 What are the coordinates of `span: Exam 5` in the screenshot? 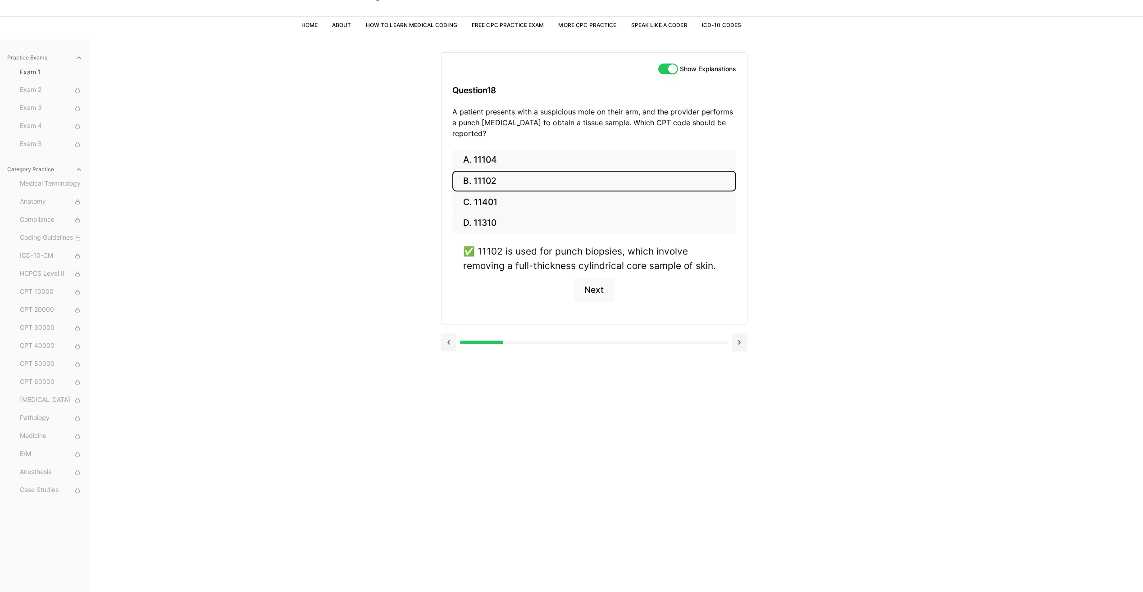 It's located at (51, 144).